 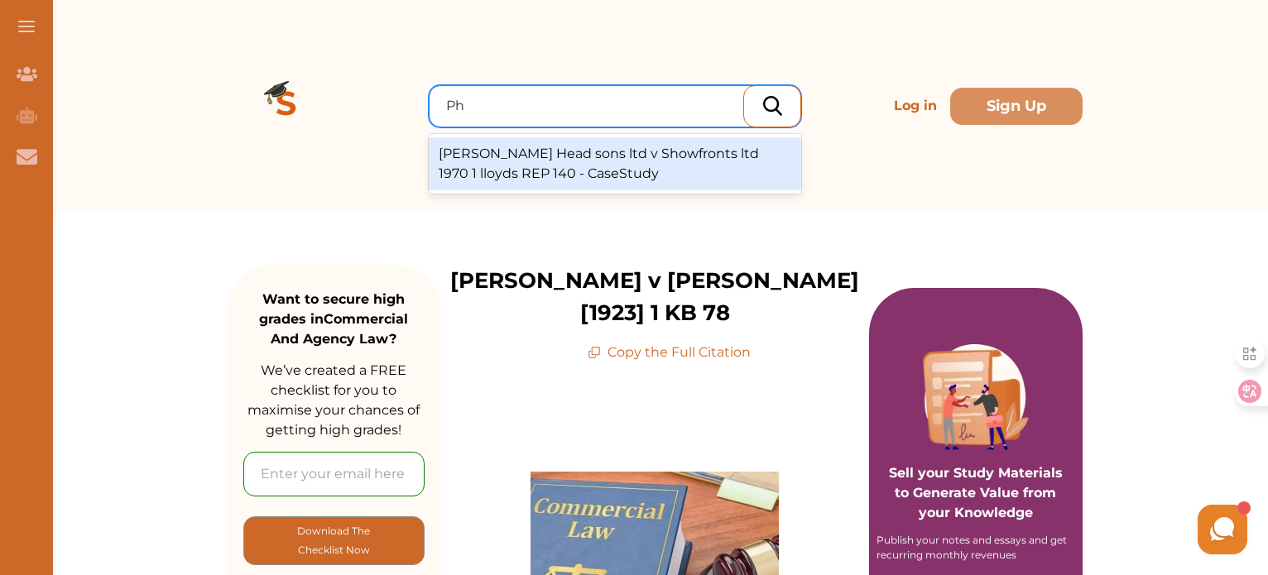 I want to click on input: Enter your email here, so click(x=334, y=474).